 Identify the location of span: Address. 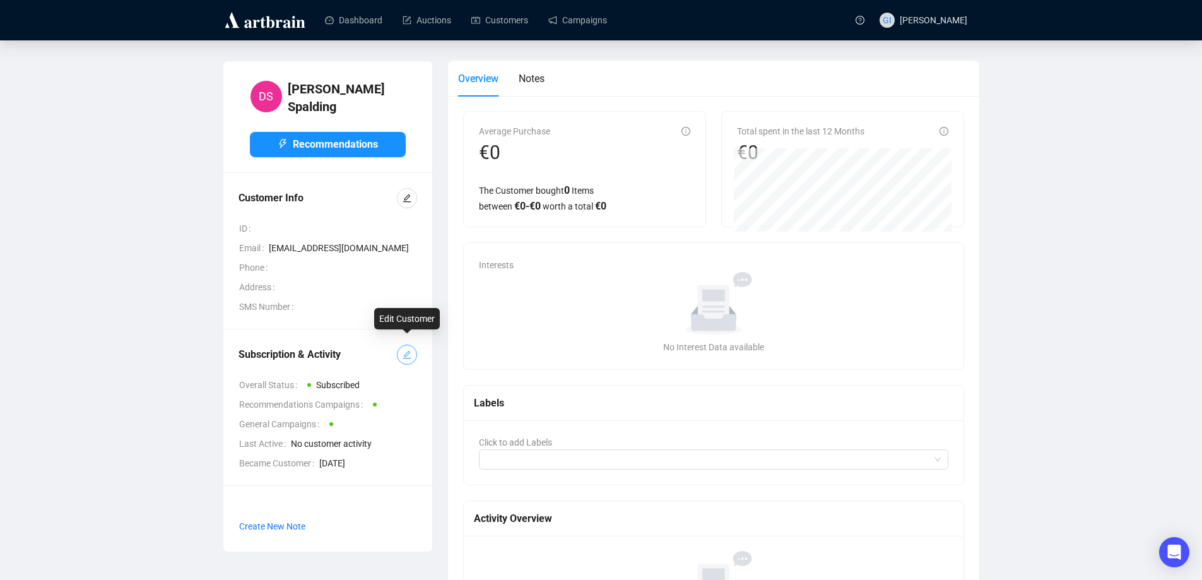
(259, 287).